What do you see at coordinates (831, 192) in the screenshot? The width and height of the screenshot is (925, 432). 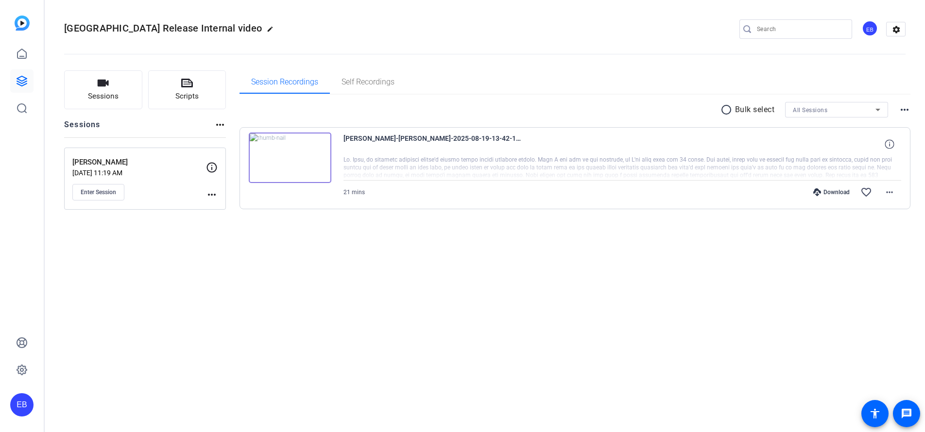 I see `div: Download` at bounding box center [831, 192].